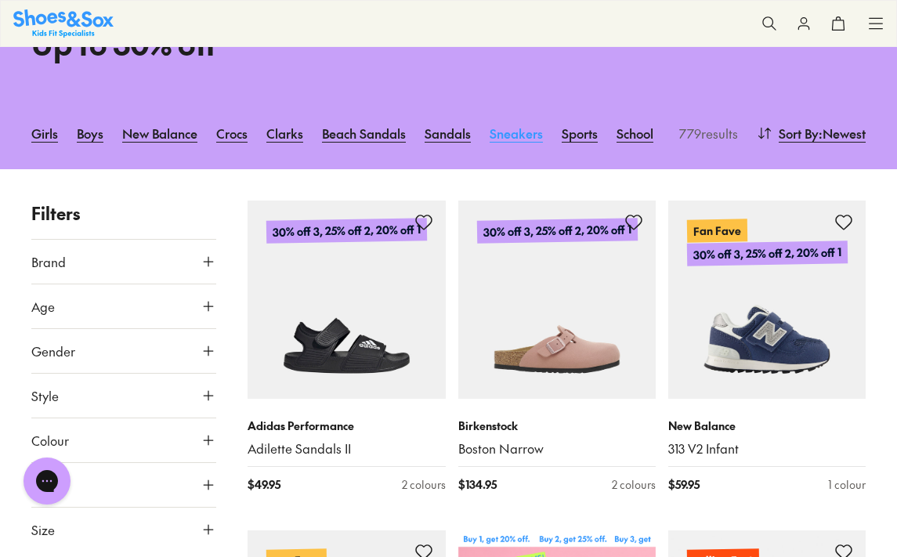 This screenshot has width=897, height=557. I want to click on button: Colour, so click(124, 440).